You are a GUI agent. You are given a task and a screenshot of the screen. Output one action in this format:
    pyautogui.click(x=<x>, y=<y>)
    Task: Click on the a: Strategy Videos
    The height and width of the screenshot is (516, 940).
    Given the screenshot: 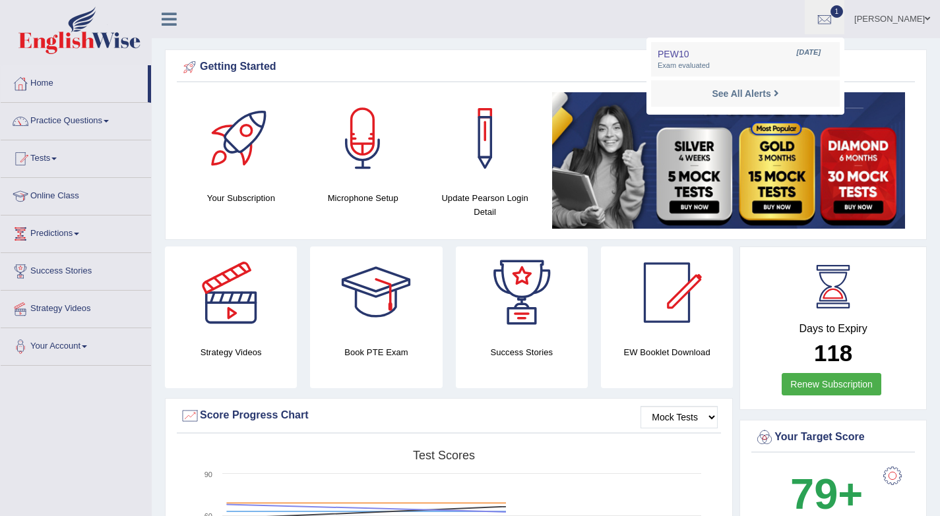 What is the action you would take?
    pyautogui.click(x=76, y=307)
    